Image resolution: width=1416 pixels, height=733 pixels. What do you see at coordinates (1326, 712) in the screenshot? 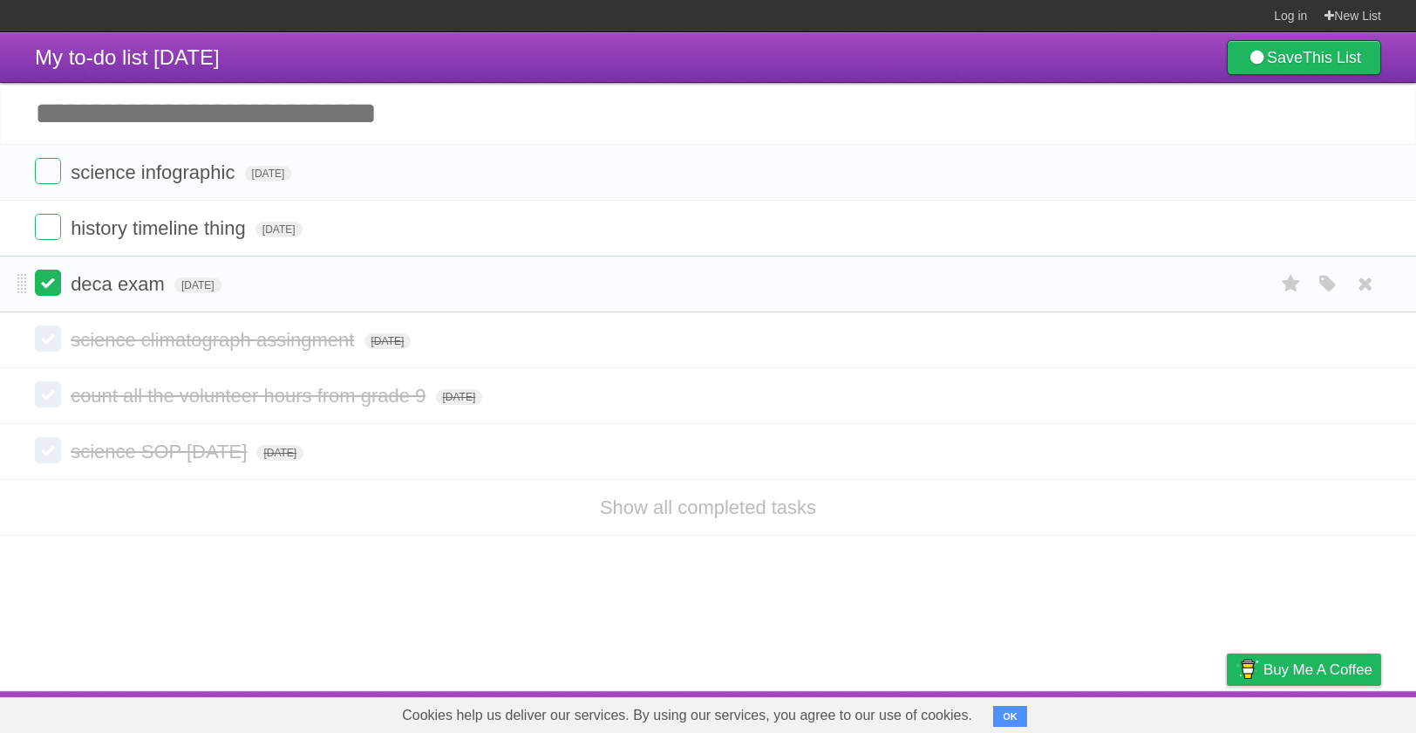
I see `a: Suggest a feature` at bounding box center [1326, 712].